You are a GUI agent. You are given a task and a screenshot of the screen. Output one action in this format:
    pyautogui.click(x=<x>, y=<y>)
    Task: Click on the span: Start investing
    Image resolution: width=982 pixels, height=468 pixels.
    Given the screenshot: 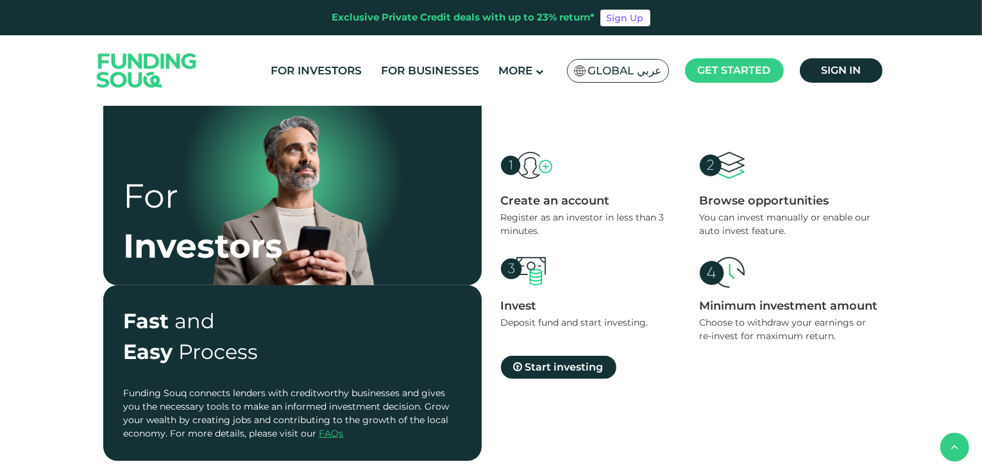 What is the action you would take?
    pyautogui.click(x=565, y=367)
    